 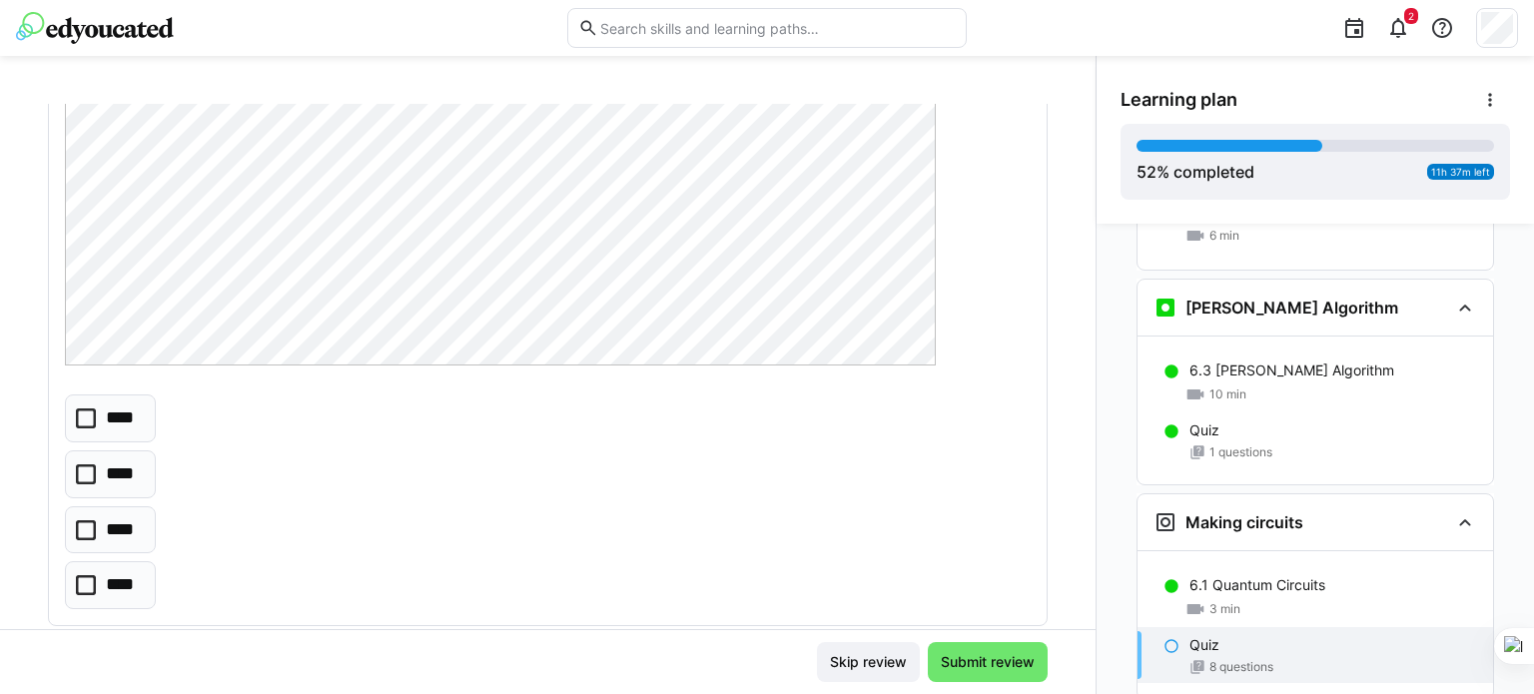 What do you see at coordinates (1411, 16) in the screenshot?
I see `span: 2` at bounding box center [1411, 16].